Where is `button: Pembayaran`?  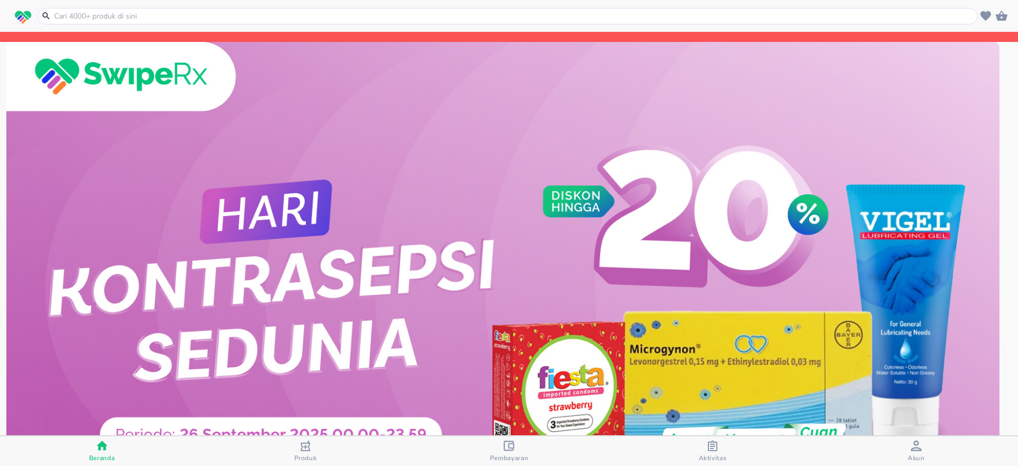
button: Pembayaran is located at coordinates (509, 451).